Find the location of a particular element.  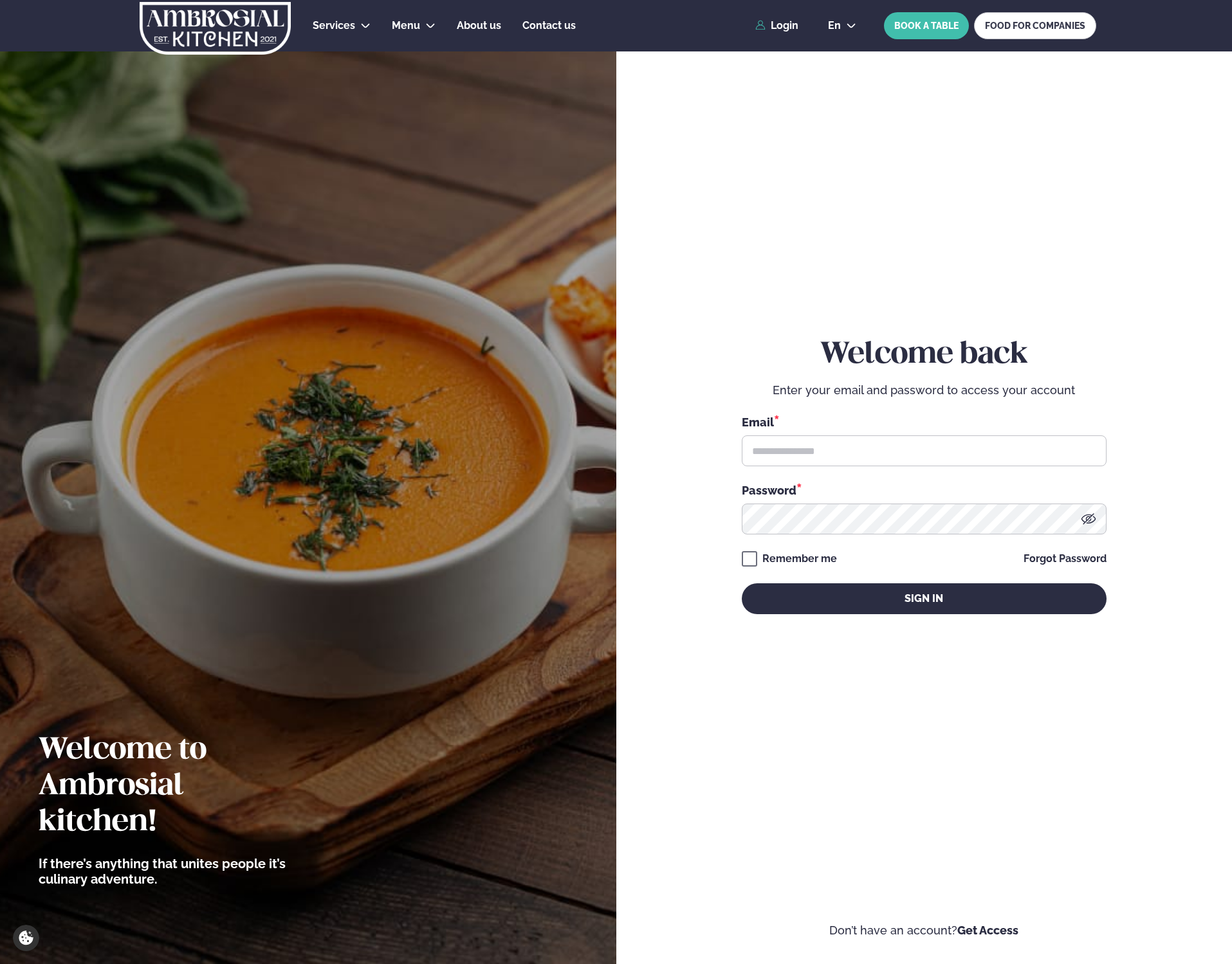

div: Email is located at coordinates (924, 422).